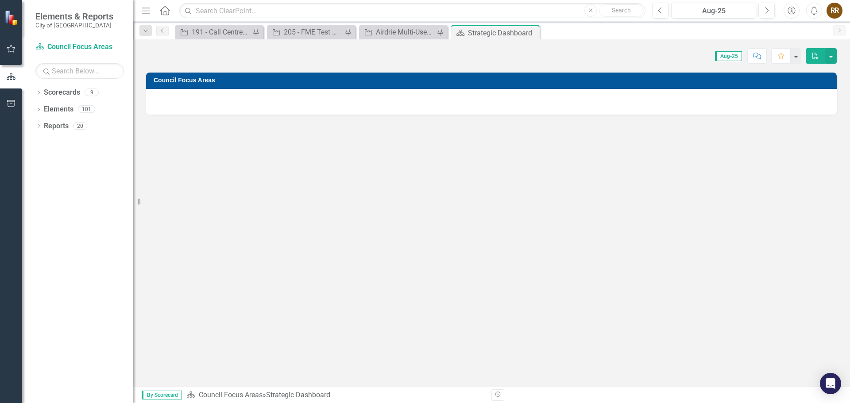  I want to click on span: Elements & Reports, so click(74, 16).